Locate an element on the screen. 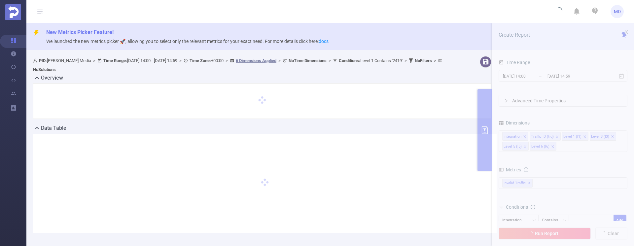 The width and height of the screenshot is (634, 246). i: icon: user is located at coordinates (36, 60).